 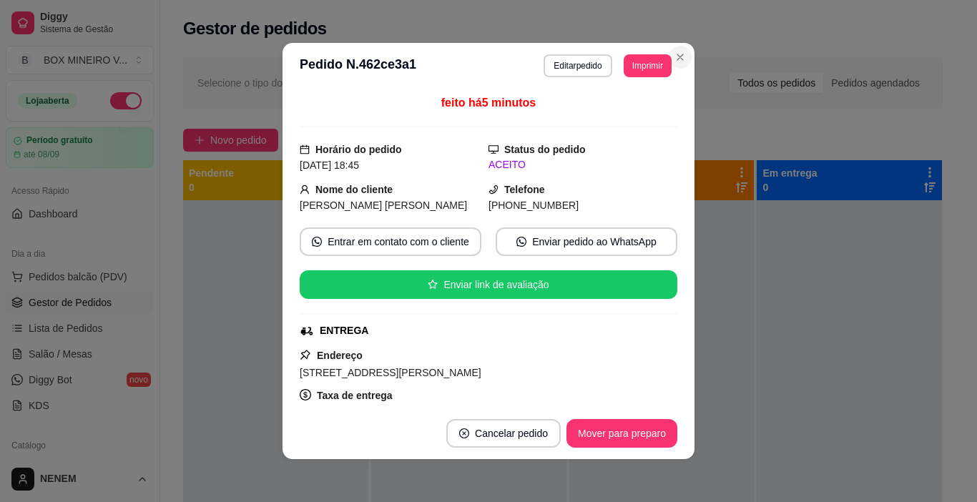 I want to click on button: close-circleCancelar pedido, so click(x=503, y=433).